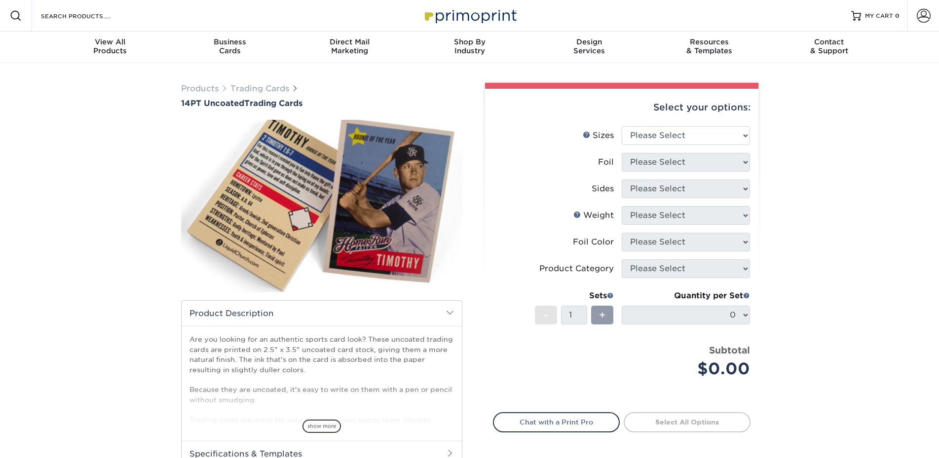  Describe the element at coordinates (110, 42) in the screenshot. I see `span: View All` at that location.